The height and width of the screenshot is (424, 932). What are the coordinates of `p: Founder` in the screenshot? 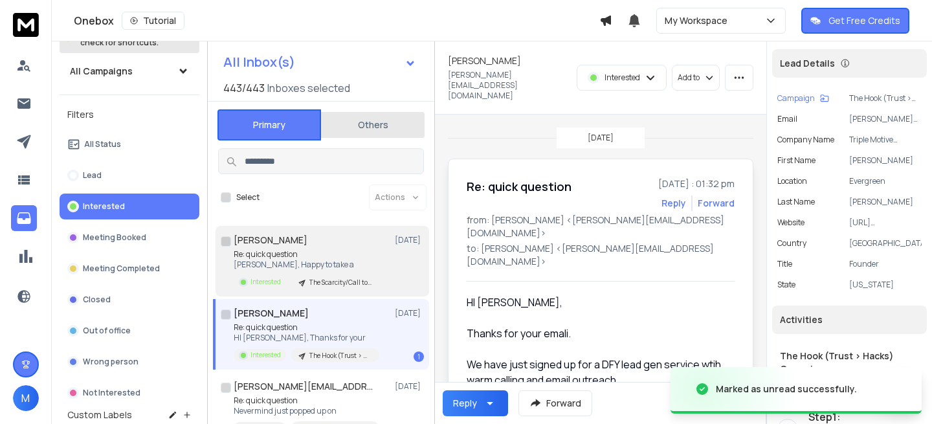 It's located at (885, 264).